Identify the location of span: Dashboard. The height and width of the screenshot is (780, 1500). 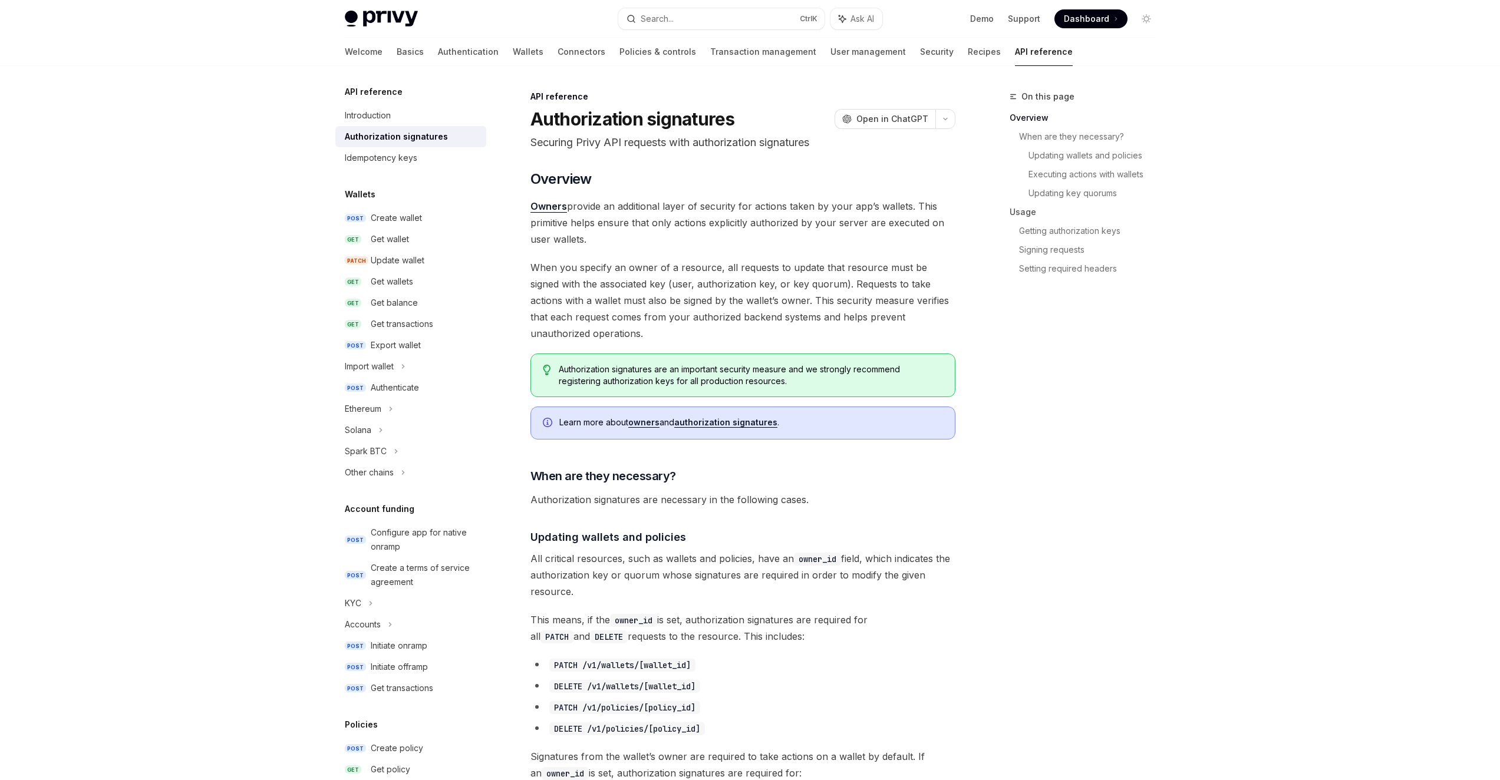
(1086, 19).